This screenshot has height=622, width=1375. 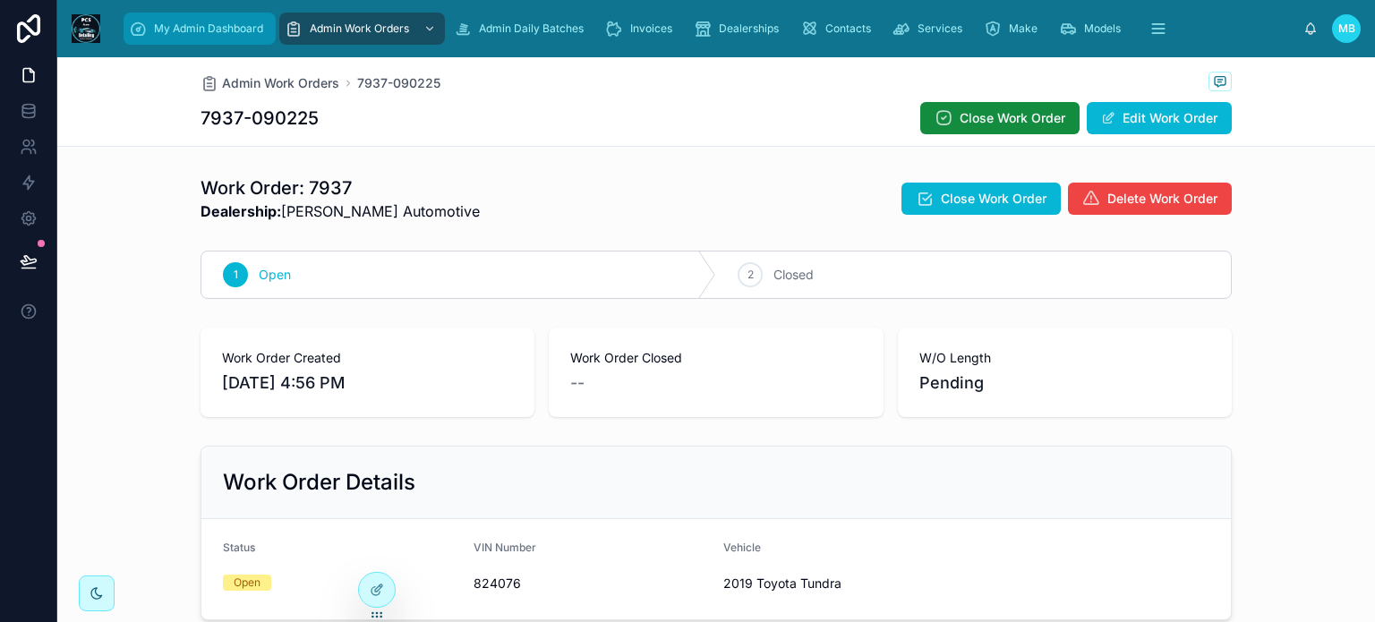 What do you see at coordinates (531, 29) in the screenshot?
I see `span: Admin Daily Batches` at bounding box center [531, 29].